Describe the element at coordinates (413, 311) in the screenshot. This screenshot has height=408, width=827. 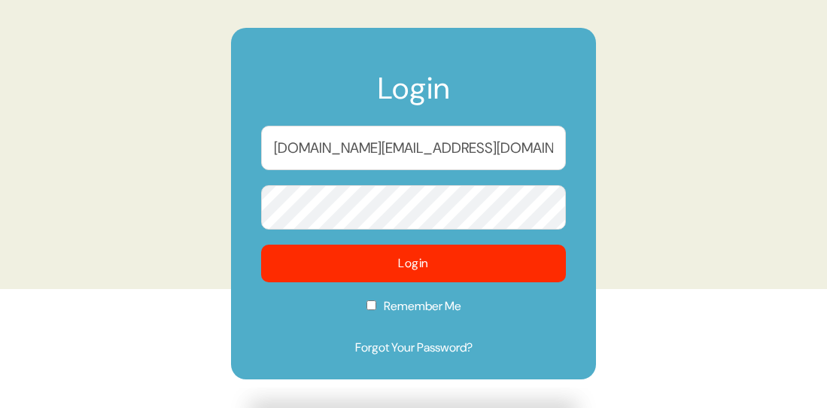
I see `label: Remember Me` at that location.